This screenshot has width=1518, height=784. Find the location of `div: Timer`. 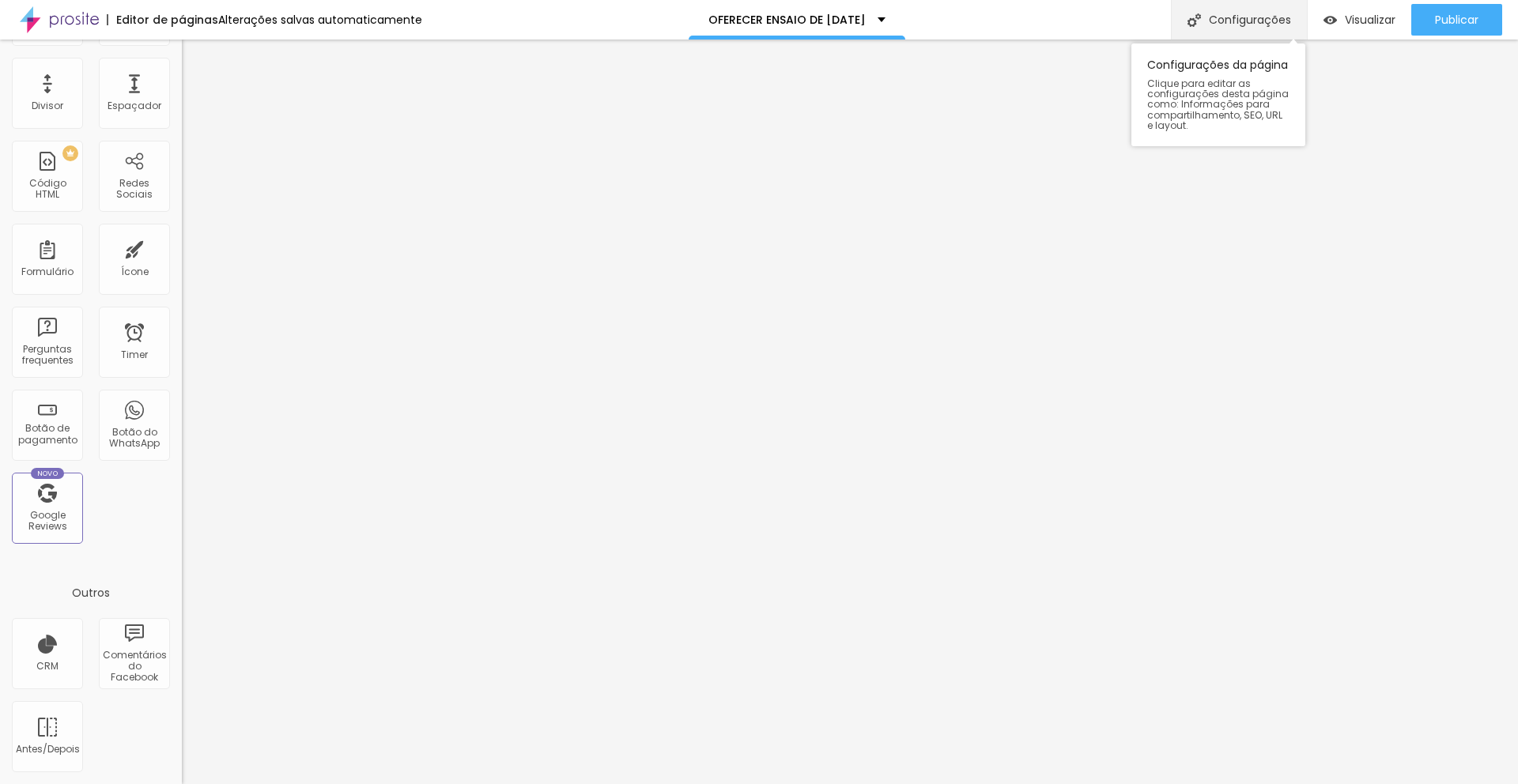

div: Timer is located at coordinates (134, 355).